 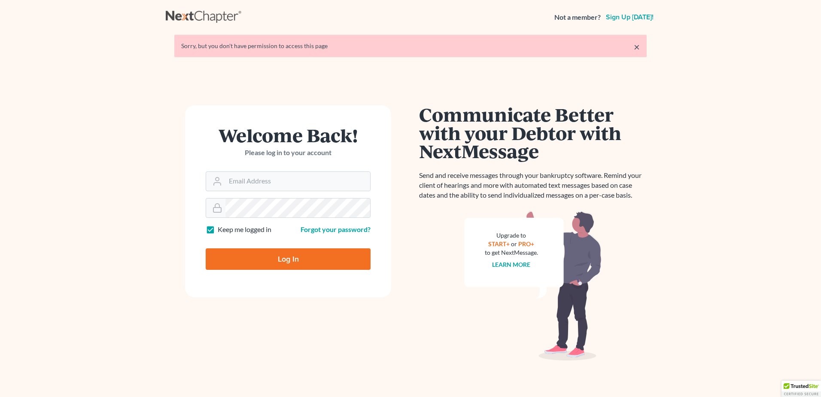 What do you see at coordinates (533, 185) in the screenshot?
I see `p: Send and receive messages through your bankruptcy software. Remind your client of hearings and mo...` at bounding box center [533, 185].